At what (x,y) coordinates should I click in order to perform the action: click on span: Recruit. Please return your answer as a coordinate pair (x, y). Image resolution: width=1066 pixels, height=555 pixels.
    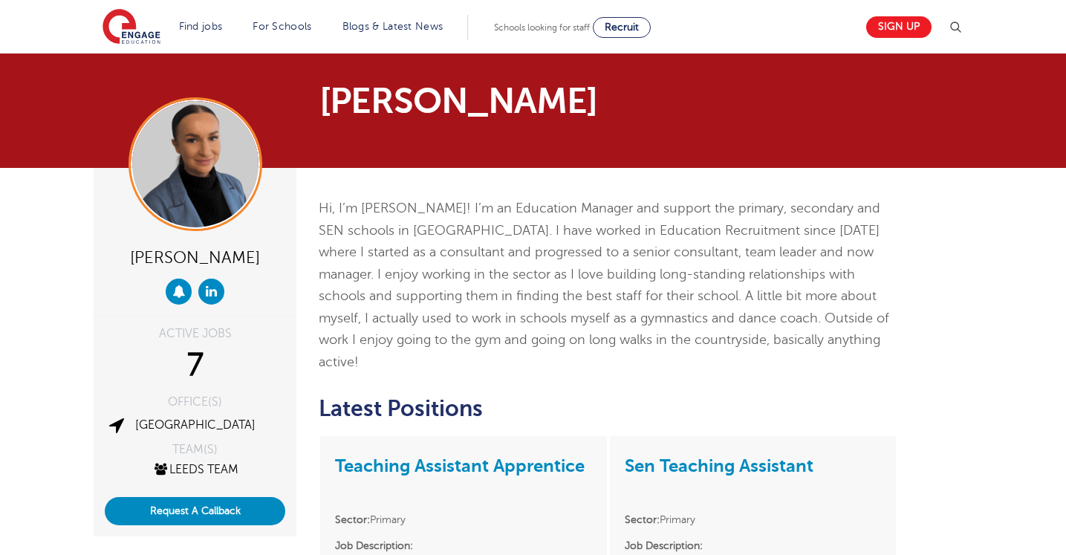
    Looking at the image, I should click on (621, 27).